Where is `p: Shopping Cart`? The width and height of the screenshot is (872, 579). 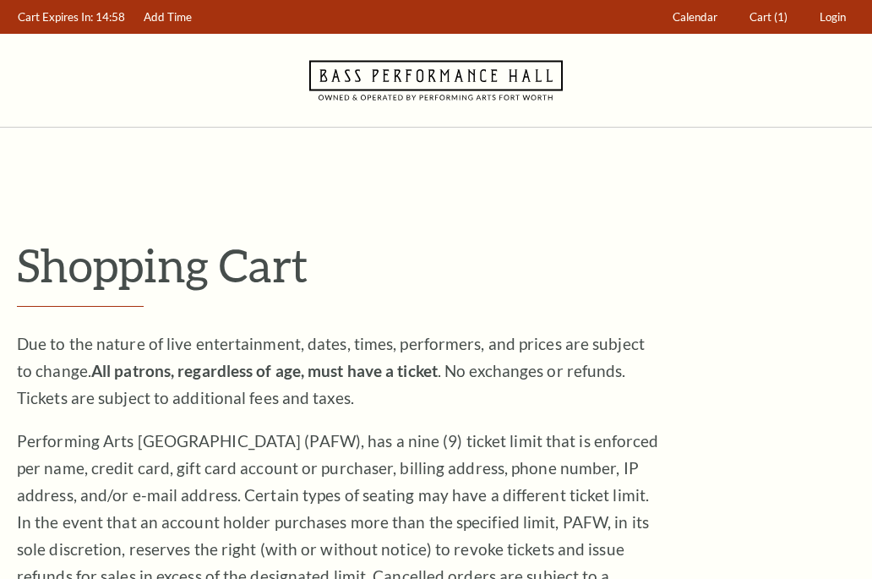
p: Shopping Cart is located at coordinates (436, 264).